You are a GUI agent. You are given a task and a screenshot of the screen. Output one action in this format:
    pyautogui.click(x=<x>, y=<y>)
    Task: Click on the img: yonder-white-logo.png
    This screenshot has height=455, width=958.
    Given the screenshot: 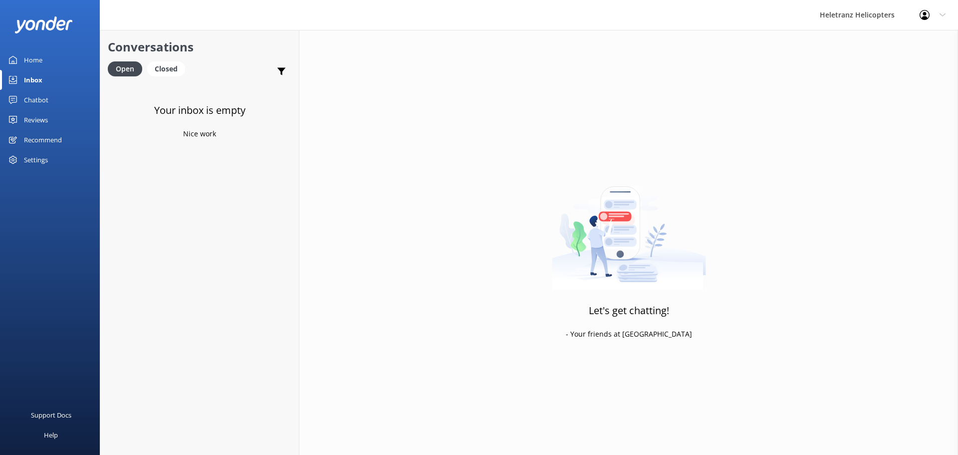 What is the action you would take?
    pyautogui.click(x=43, y=24)
    